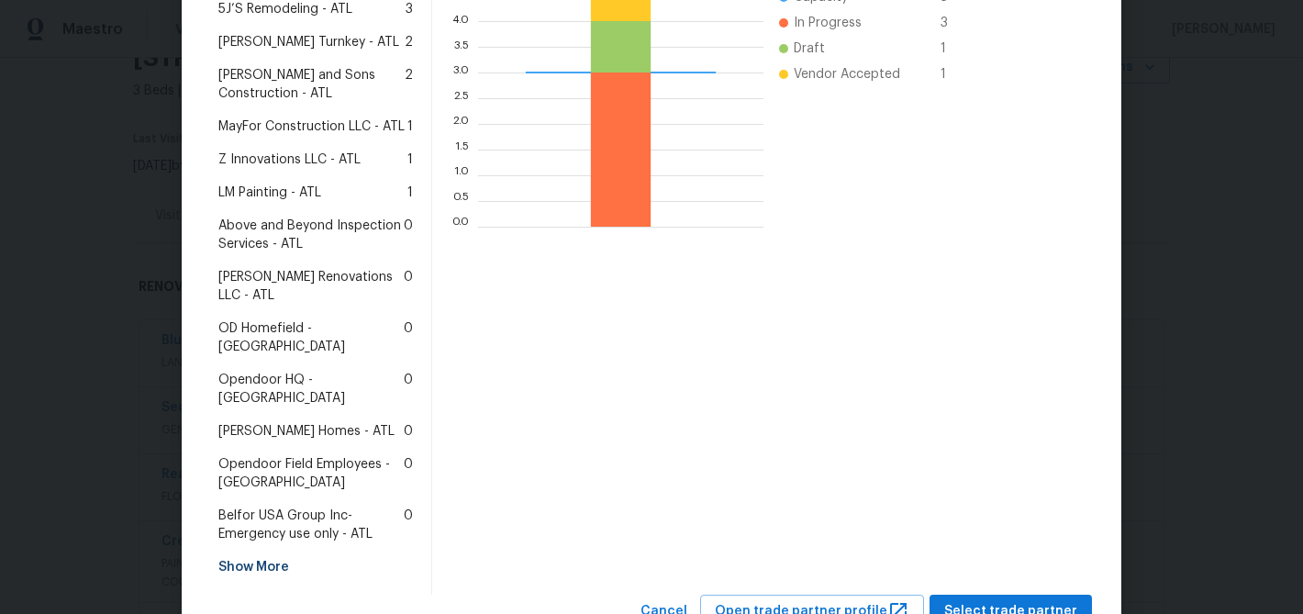 Image resolution: width=1303 pixels, height=614 pixels. What do you see at coordinates (828, 23) in the screenshot?
I see `span: In Progress` at bounding box center [828, 23].